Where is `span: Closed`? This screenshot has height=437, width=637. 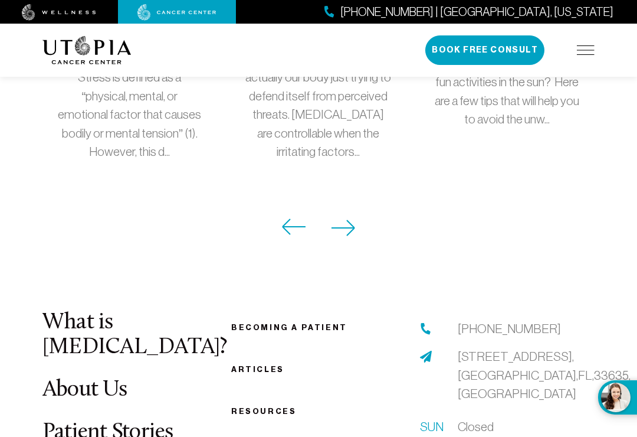 span: Closed is located at coordinates (476, 427).